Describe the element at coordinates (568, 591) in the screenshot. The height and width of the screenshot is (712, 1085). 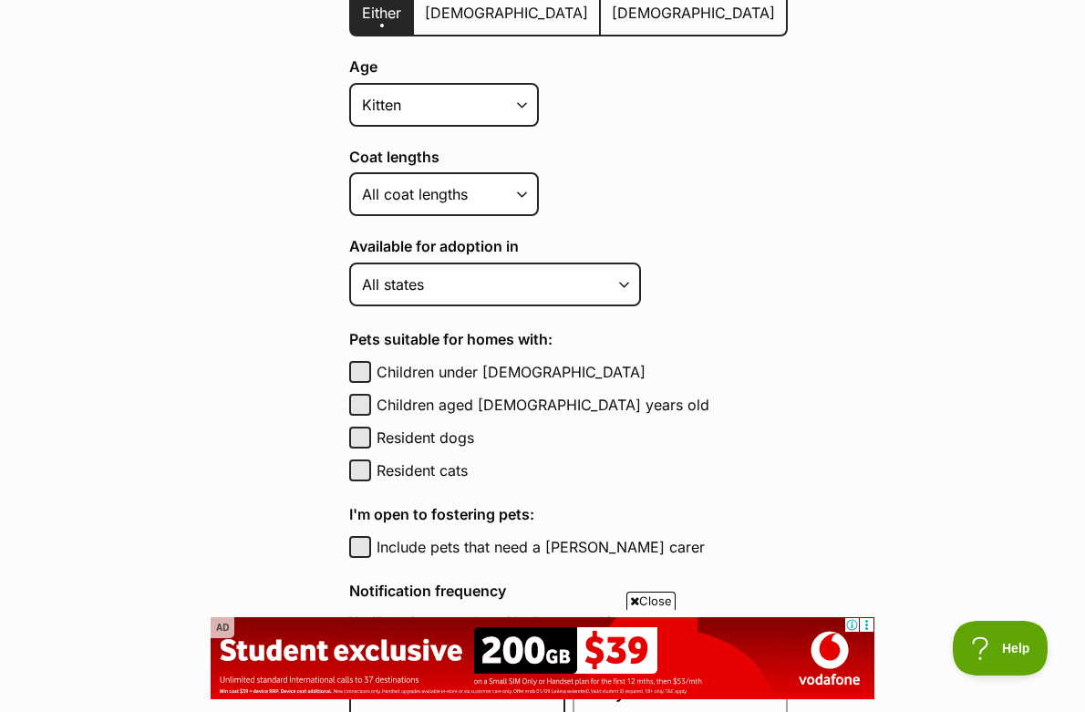
I see `h4: Notification frequency` at that location.